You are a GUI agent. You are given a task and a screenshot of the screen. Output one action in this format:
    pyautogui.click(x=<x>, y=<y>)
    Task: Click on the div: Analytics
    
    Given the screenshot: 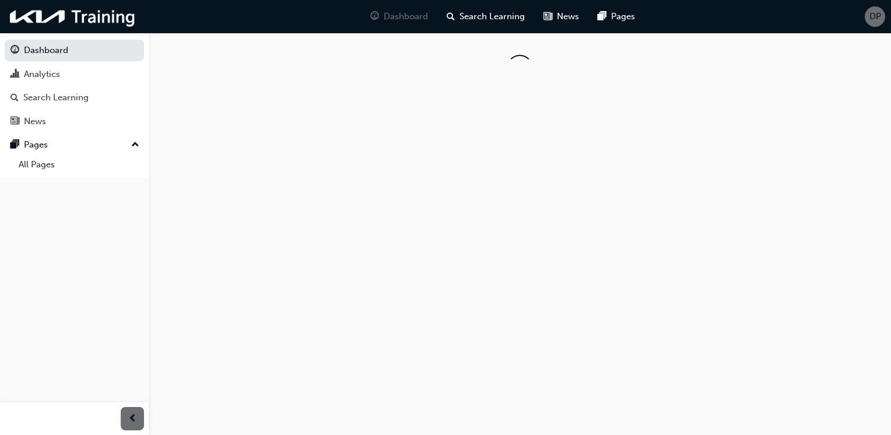 What is the action you would take?
    pyautogui.click(x=42, y=74)
    